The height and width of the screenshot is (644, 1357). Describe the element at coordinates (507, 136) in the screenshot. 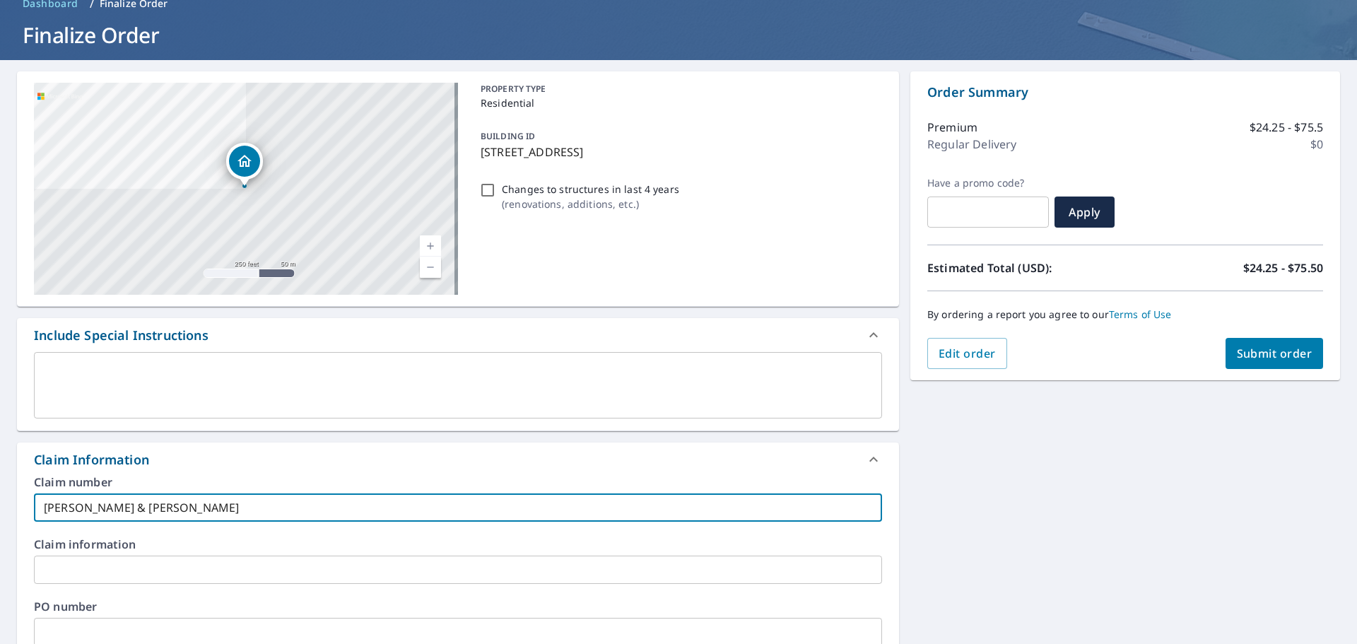

I see `p: BUILDING ID` at that location.